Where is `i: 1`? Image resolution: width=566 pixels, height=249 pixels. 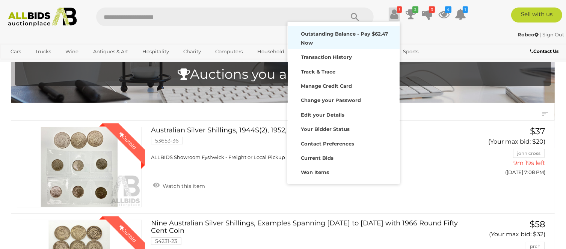 i: 1 is located at coordinates (465, 9).